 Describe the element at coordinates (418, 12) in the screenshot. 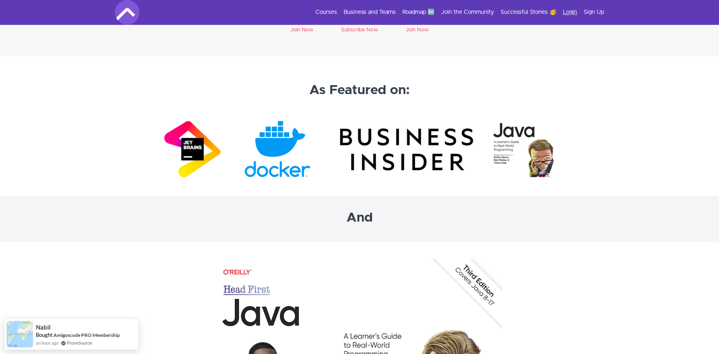

I see `a: Roadmap 🆕` at that location.